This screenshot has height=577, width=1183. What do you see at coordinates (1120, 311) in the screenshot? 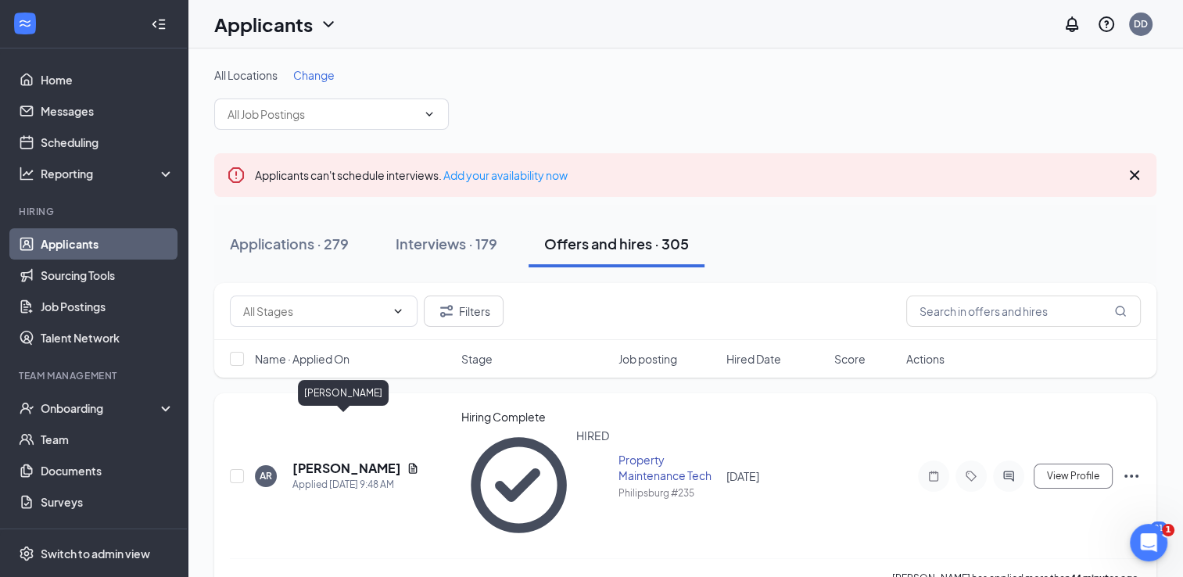
I see `svg: MagnifyingGlass` at bounding box center [1120, 311].